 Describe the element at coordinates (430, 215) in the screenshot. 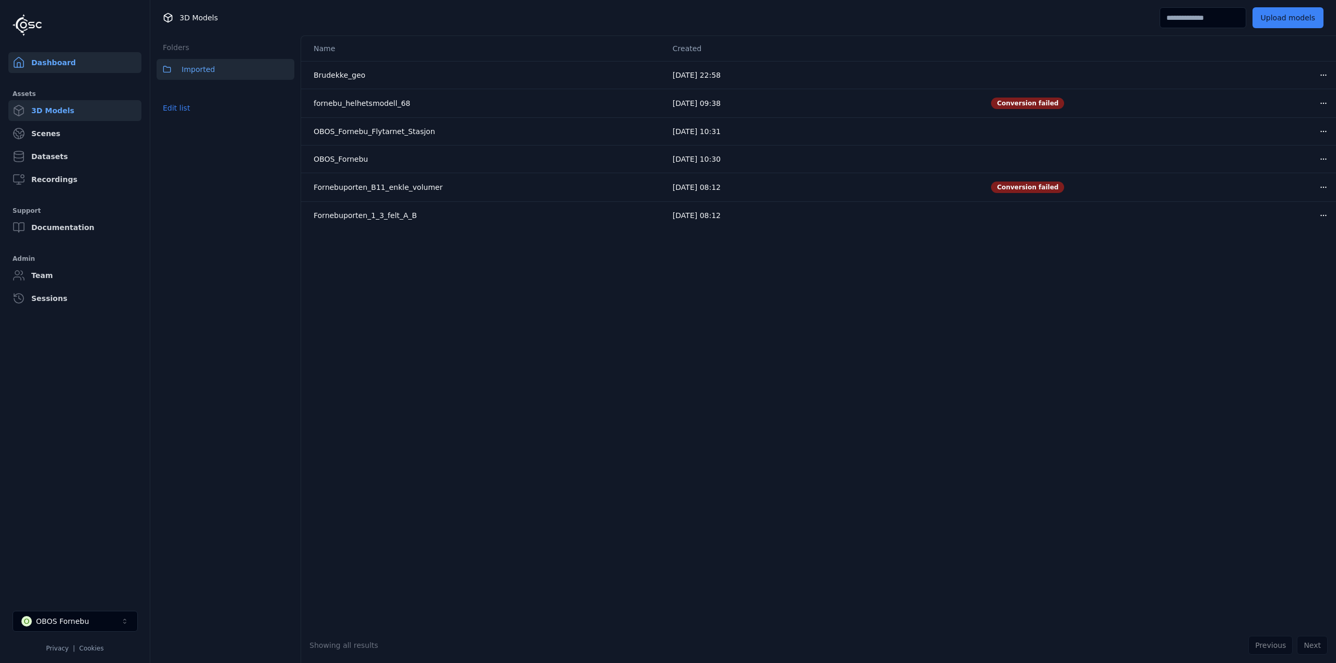

I see `div: Fornebuporten_1_3_felt_A_B` at that location.